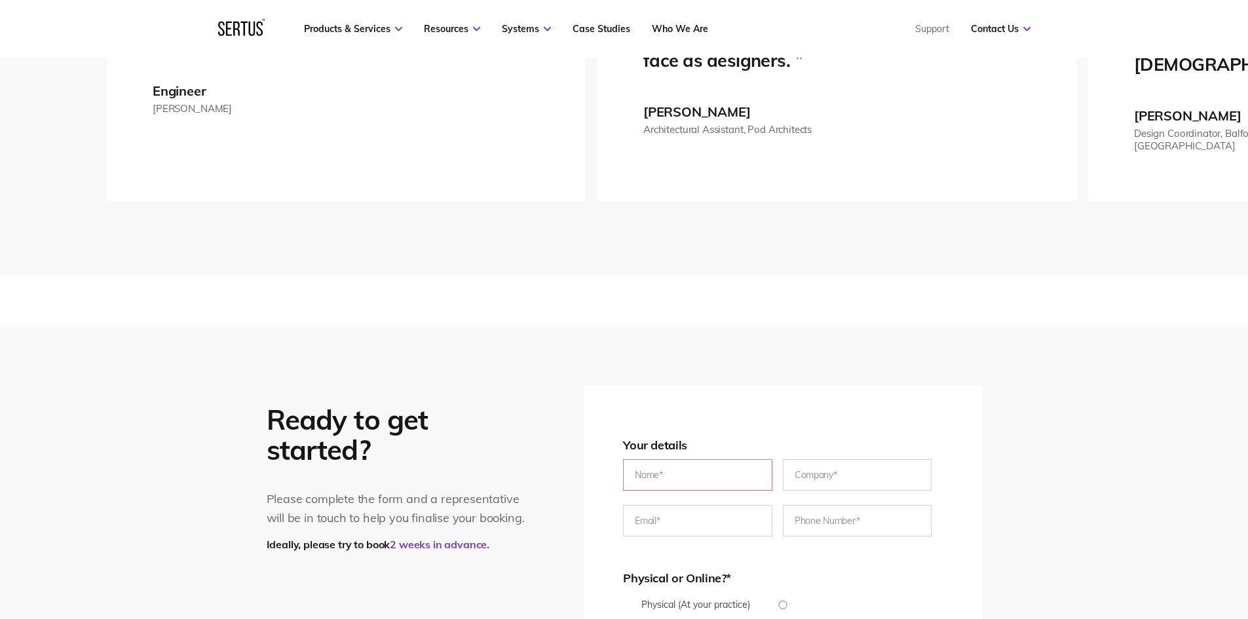  What do you see at coordinates (1001, 29) in the screenshot?
I see `a: Contact Us` at bounding box center [1001, 29].